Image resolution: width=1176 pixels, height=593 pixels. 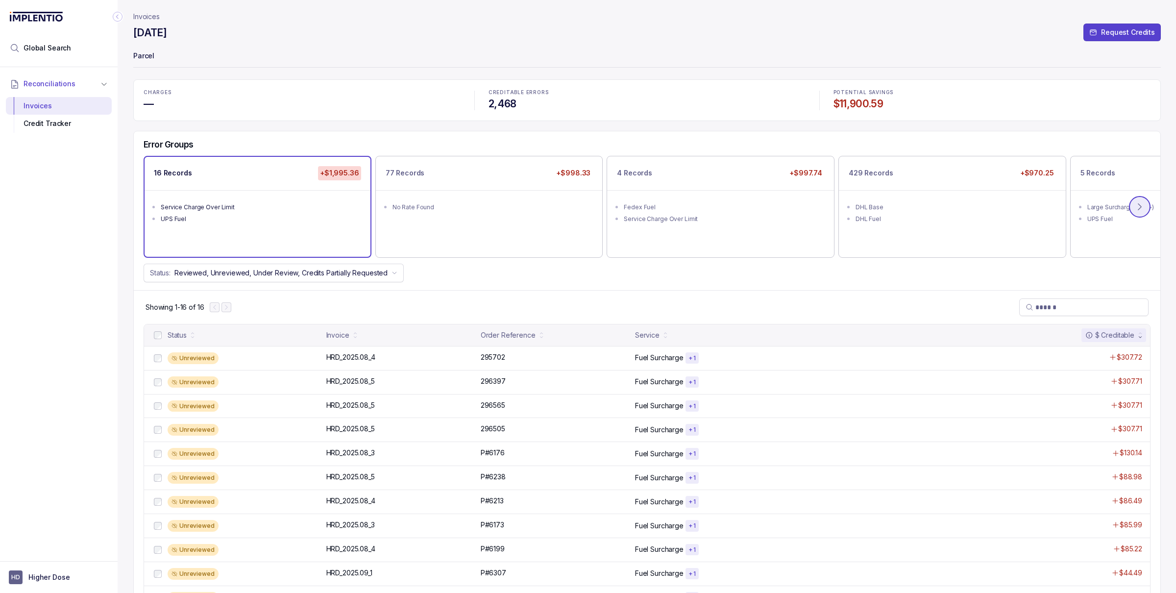 What do you see at coordinates (493, 381) in the screenshot?
I see `p: 296397` at bounding box center [493, 381].